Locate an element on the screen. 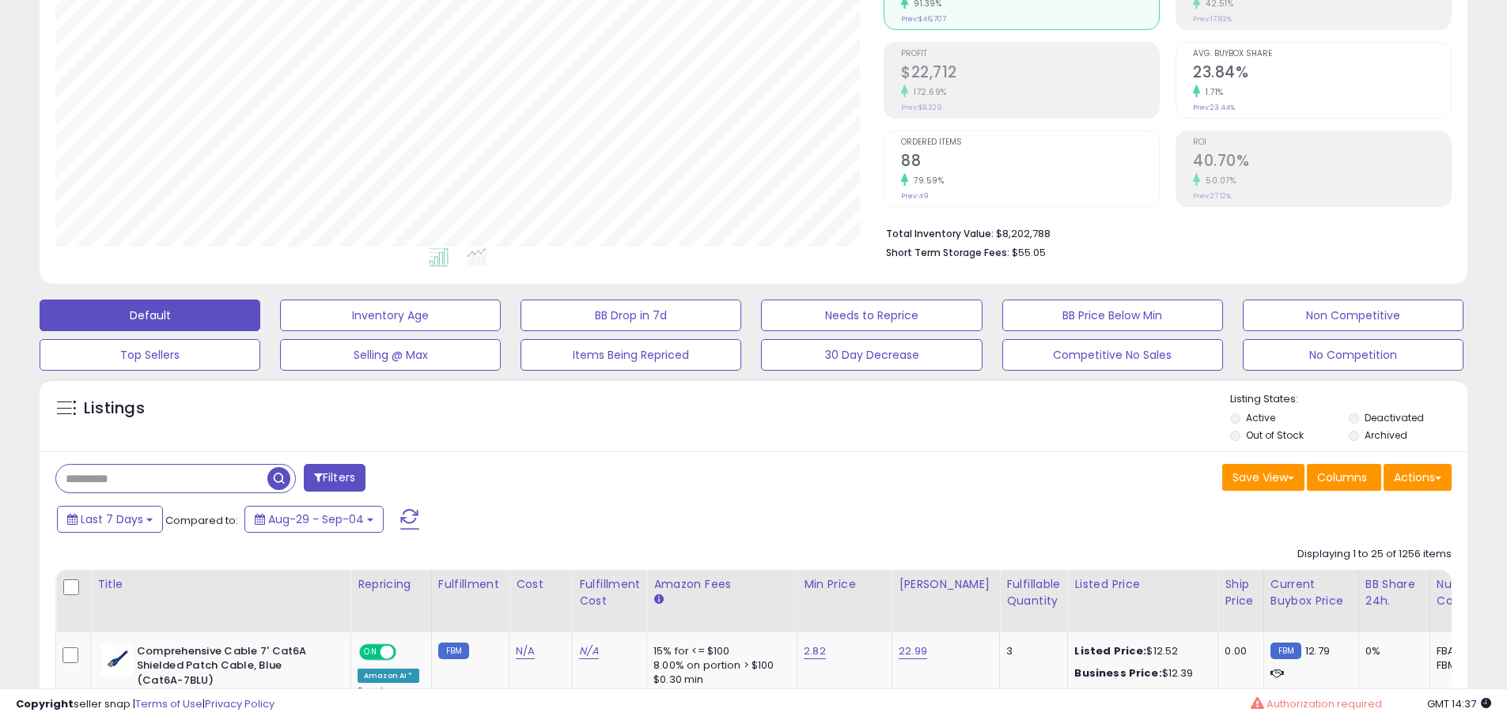 This screenshot has width=1507, height=720. div: Amazon Fees is located at coordinates (721, 584).